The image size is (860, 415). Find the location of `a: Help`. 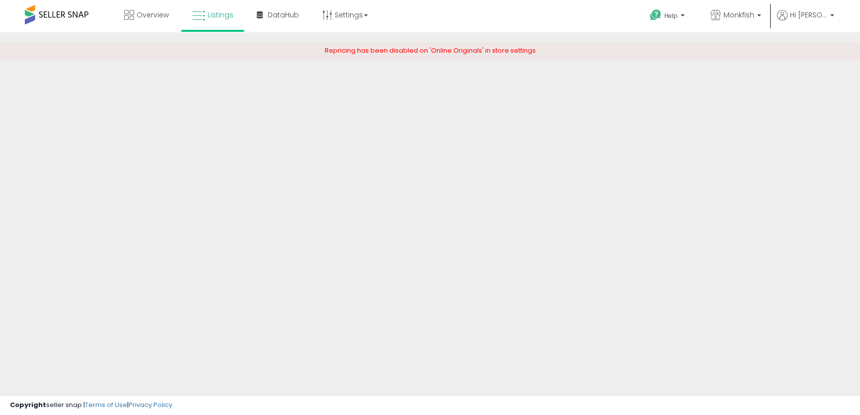

a: Help is located at coordinates (669, 17).